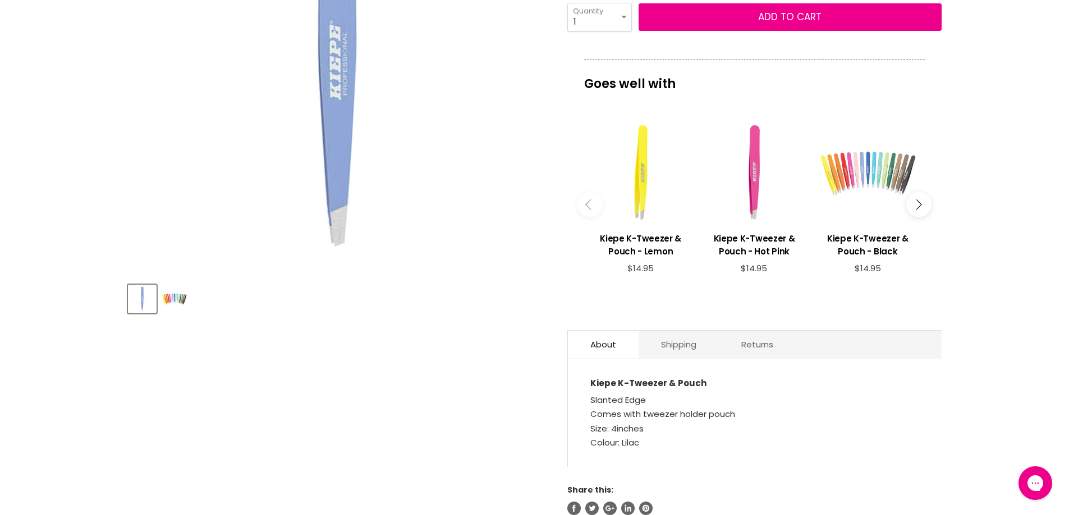  What do you see at coordinates (867, 243) in the screenshot?
I see `a: View product:Kiepe K-Tweezer & Pouch - Black` at bounding box center [867, 243].